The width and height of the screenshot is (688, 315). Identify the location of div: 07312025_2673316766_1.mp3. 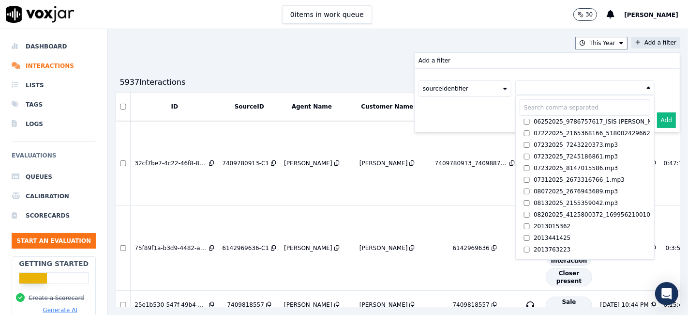
(579, 180).